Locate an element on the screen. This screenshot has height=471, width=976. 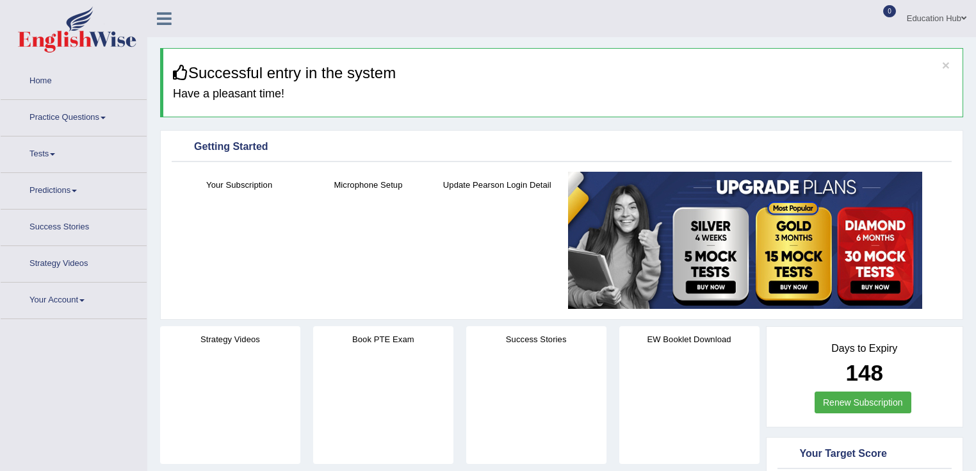
a: Success Stories is located at coordinates (74, 225).